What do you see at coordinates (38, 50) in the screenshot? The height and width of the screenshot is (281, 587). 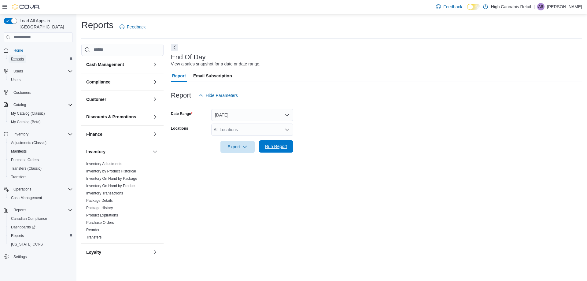 I see `button: Home` at bounding box center [38, 50].